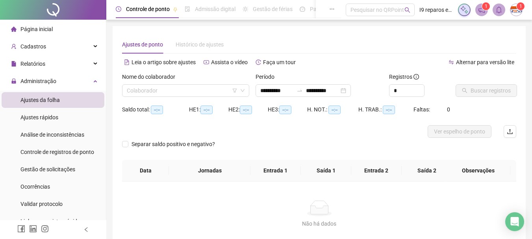  Describe the element at coordinates (163, 62) in the screenshot. I see `span: Leia o artigo sobre ajustes` at that location.